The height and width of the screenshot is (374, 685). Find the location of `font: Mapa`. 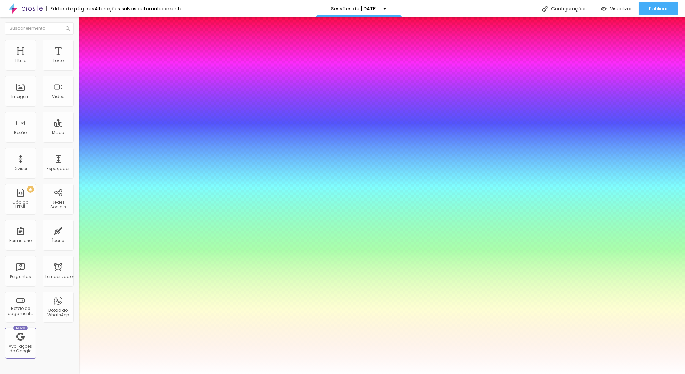

font: Mapa is located at coordinates (58, 132).